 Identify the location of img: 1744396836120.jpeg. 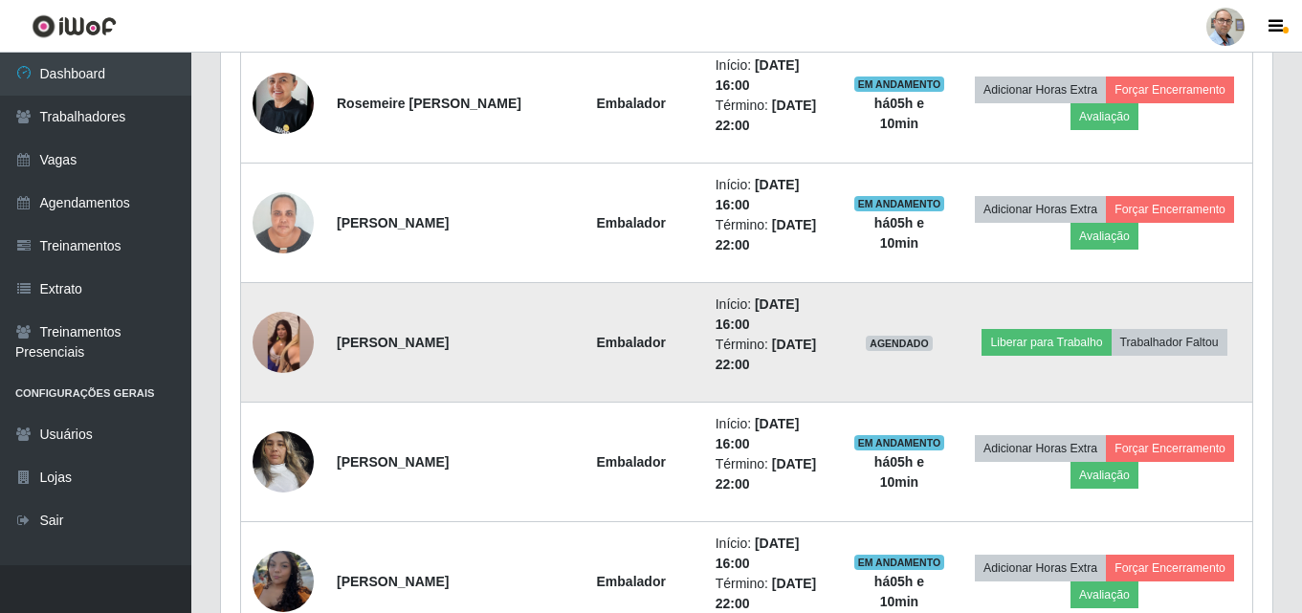
(283, 461).